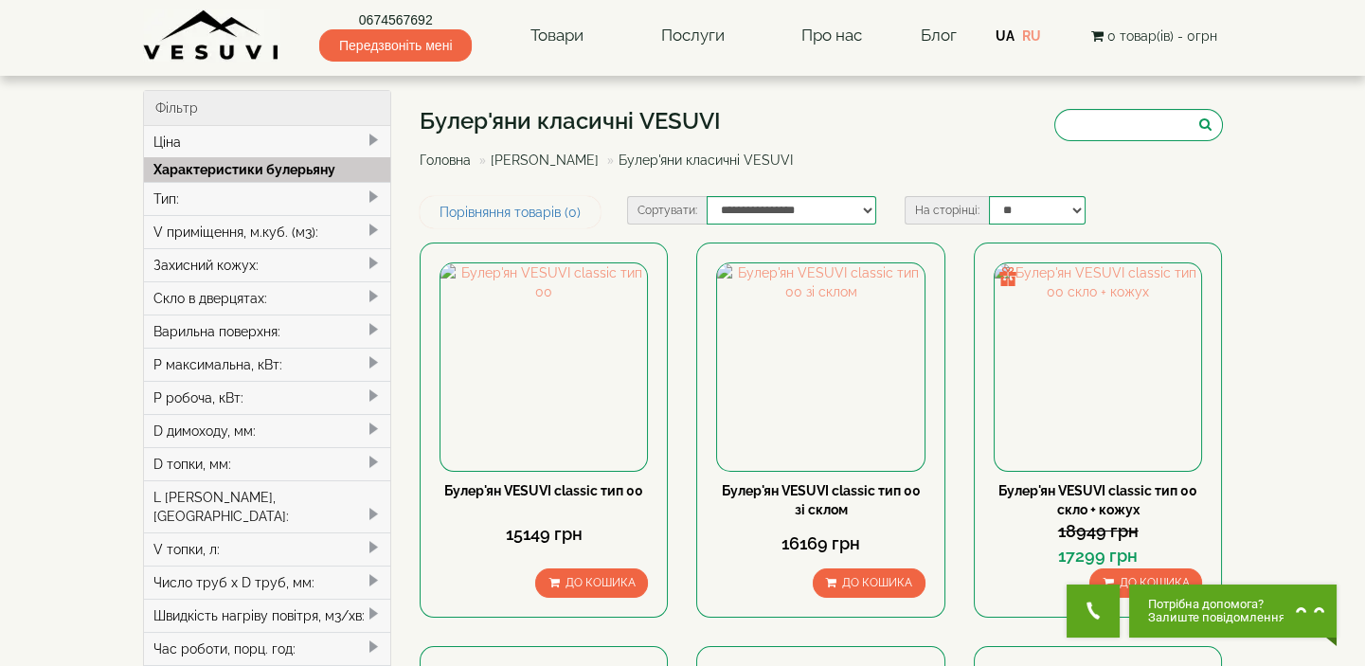 Image resolution: width=1365 pixels, height=666 pixels. I want to click on div: Фільтр, so click(267, 108).